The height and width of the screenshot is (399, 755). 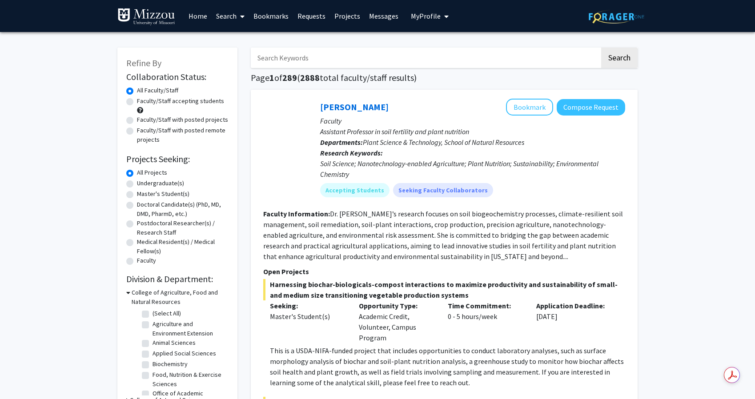 I want to click on h2: Collaboration Status:, so click(x=177, y=77).